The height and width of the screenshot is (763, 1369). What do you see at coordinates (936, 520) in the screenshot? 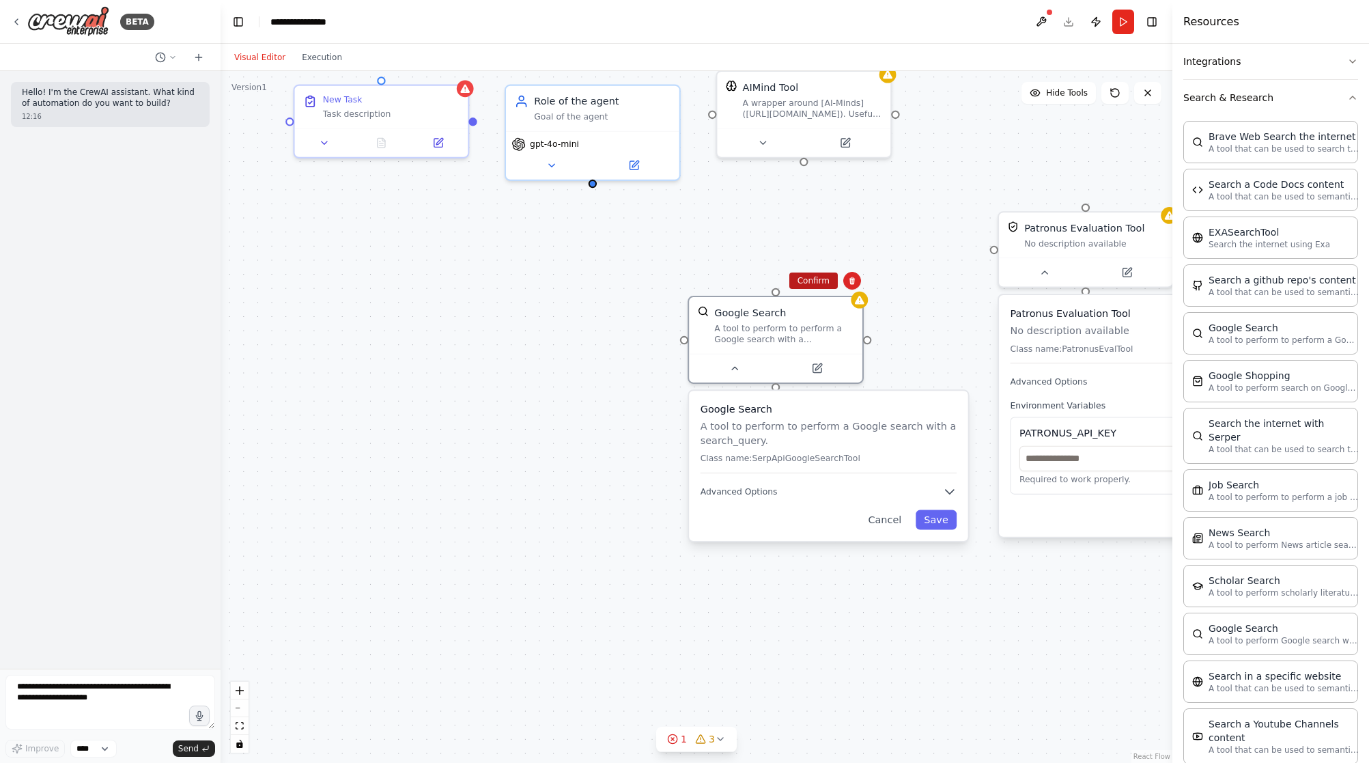
I see `button: Save` at bounding box center [936, 520].